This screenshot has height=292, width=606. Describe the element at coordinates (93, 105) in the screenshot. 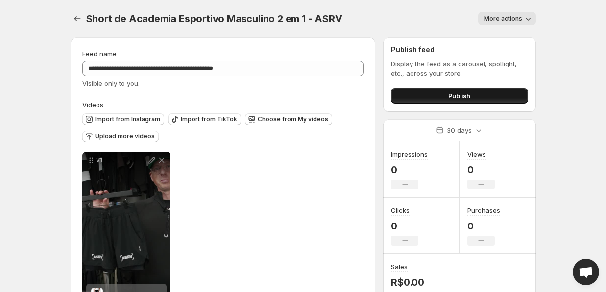

I see `span: Videos` at that location.